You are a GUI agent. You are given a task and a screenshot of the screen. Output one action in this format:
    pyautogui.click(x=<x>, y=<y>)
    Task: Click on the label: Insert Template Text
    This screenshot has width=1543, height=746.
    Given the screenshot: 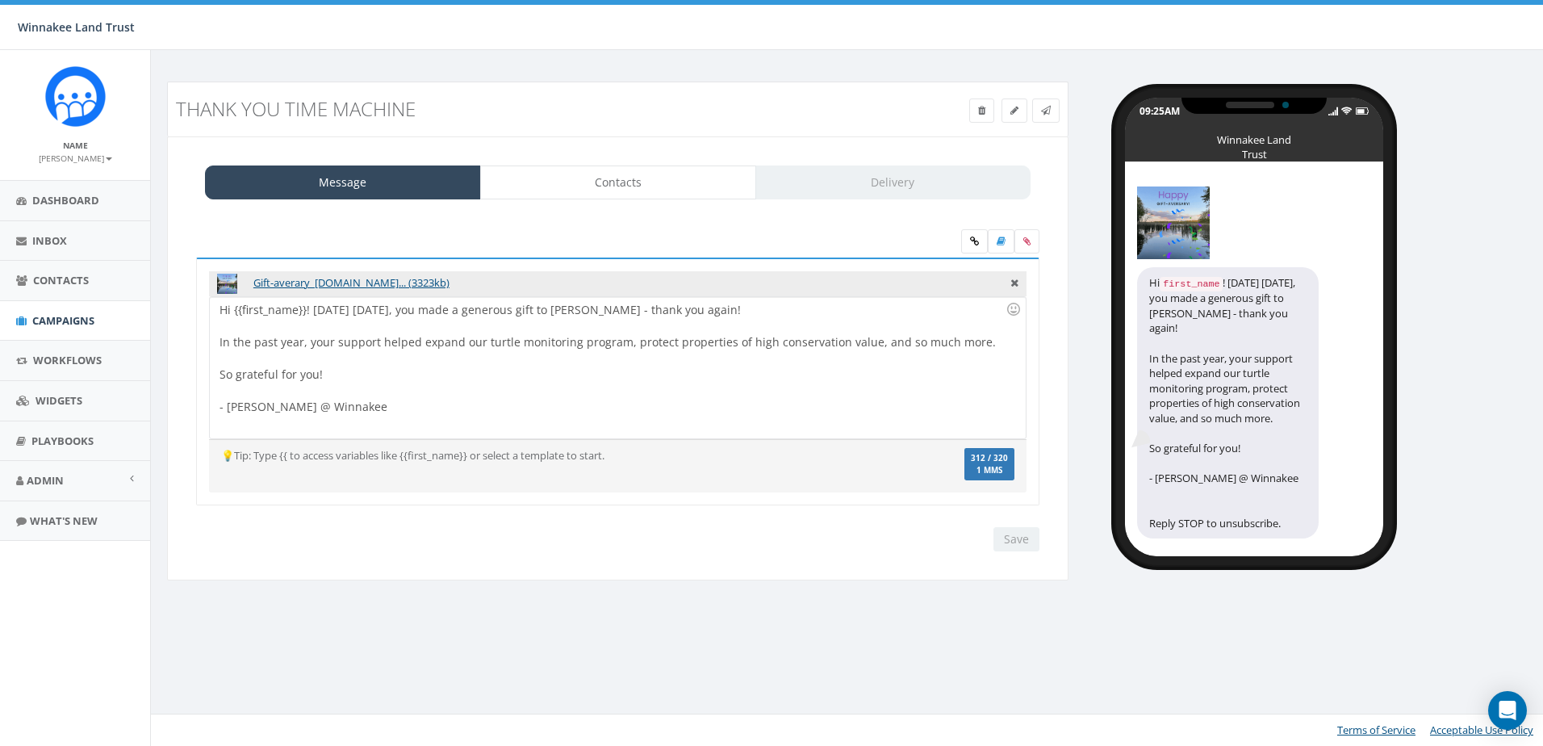 What is the action you would take?
    pyautogui.click(x=1001, y=241)
    